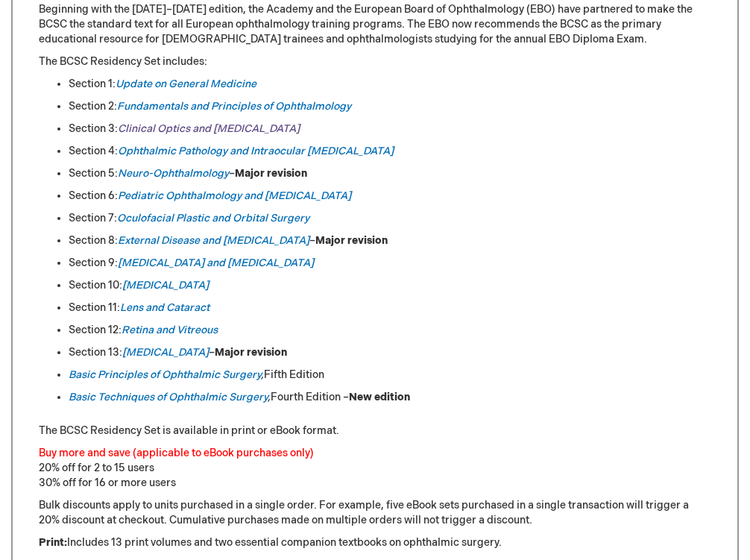 Image resolution: width=750 pixels, height=560 pixels. Describe the element at coordinates (390, 129) in the screenshot. I see `li: Section 3:` at that location.